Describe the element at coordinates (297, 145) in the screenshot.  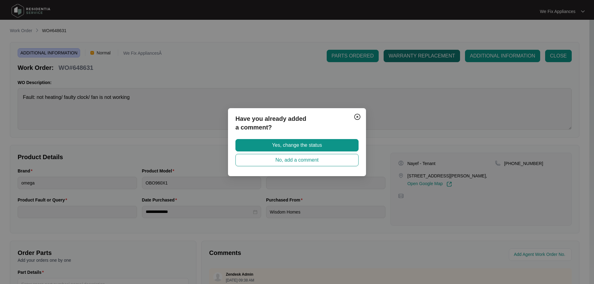
I see `span: Yes, change the status` at that location.